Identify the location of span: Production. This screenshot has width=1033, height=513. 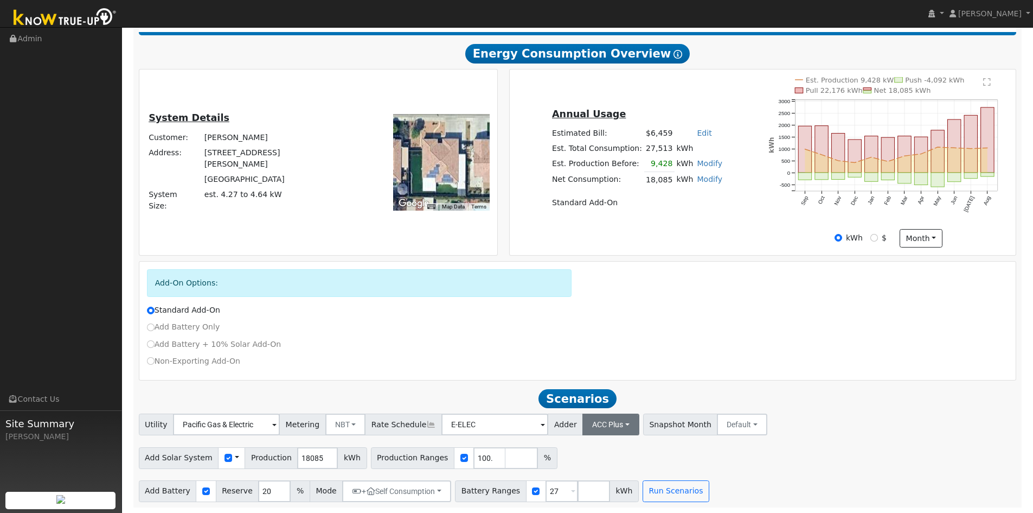
(271, 458).